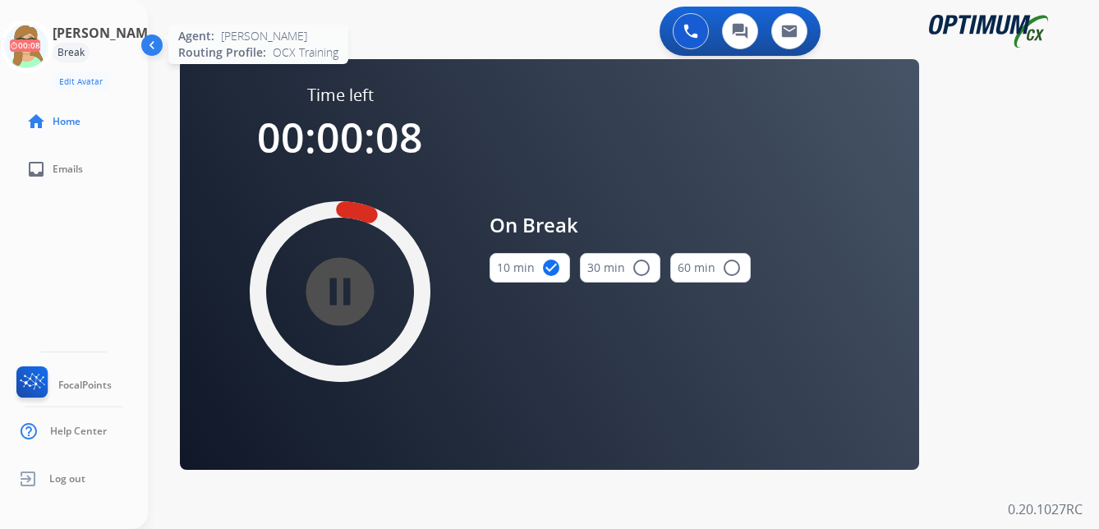  What do you see at coordinates (36, 169) in the screenshot?
I see `mat-icon: inbox` at bounding box center [36, 169].